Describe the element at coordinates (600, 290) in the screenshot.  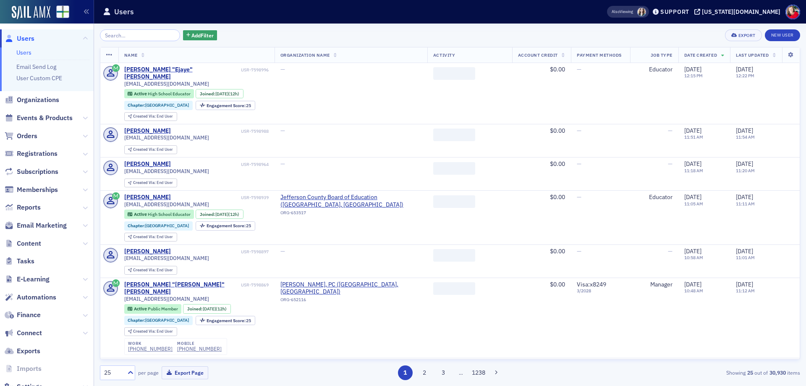
I see `span: 3 / 2028` at that location.